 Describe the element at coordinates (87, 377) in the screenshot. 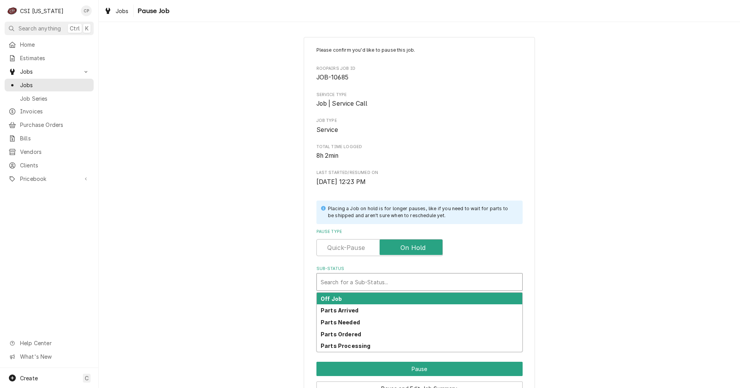

I see `span: C` at that location.